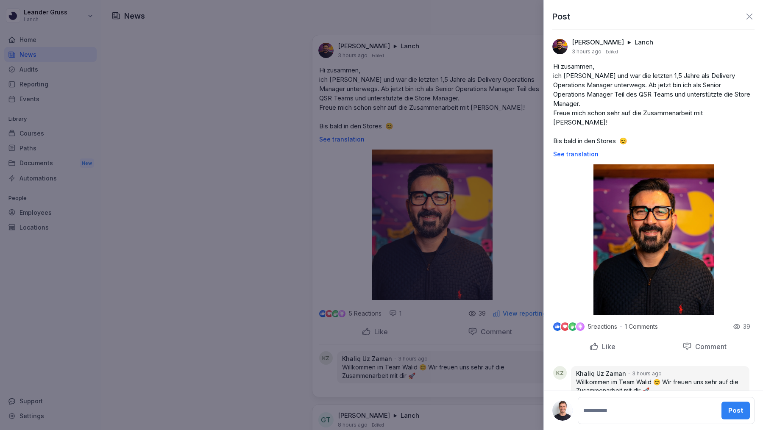 Image resolution: width=763 pixels, height=430 pixels. What do you see at coordinates (607, 347) in the screenshot?
I see `p: Like` at bounding box center [607, 347].